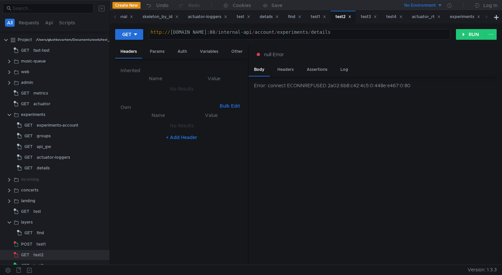 This screenshot has height=275, width=502. What do you see at coordinates (182, 51) in the screenshot?
I see `div: Auth` at bounding box center [182, 51].